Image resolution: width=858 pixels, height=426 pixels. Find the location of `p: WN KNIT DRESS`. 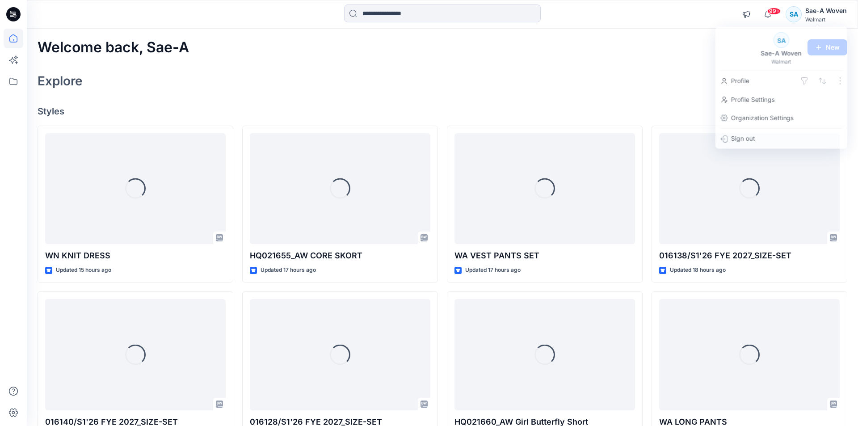

p: WN KNIT DRESS is located at coordinates (135, 256).